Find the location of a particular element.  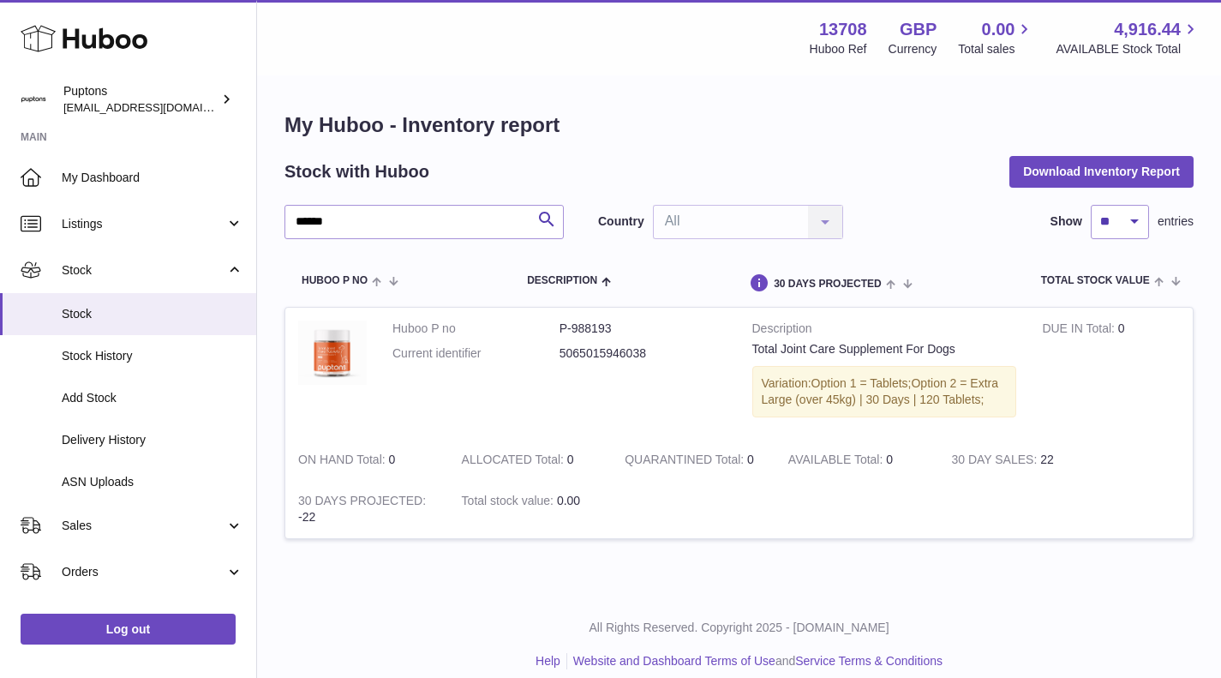

strong: GBP is located at coordinates (918, 29).